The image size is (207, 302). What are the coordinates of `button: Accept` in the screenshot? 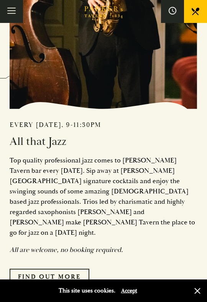 It's located at (129, 291).